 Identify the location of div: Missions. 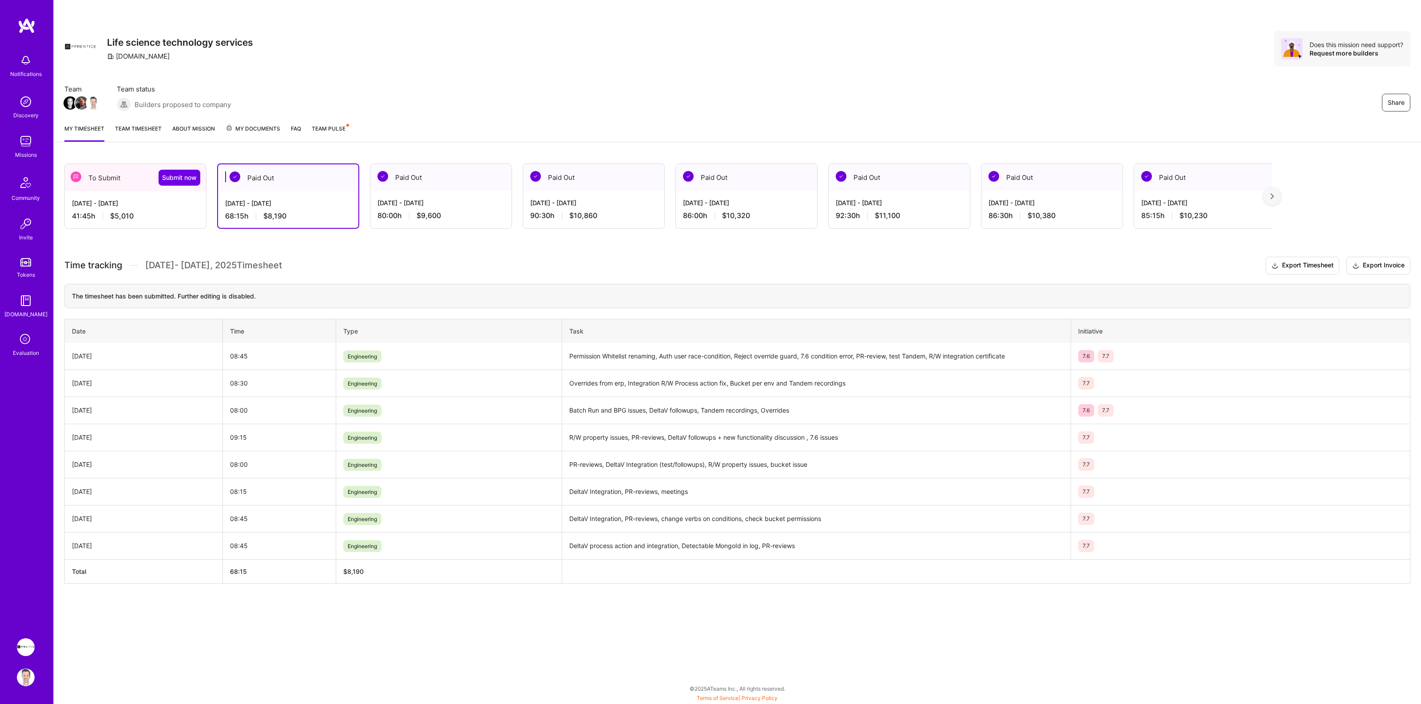
(26, 155).